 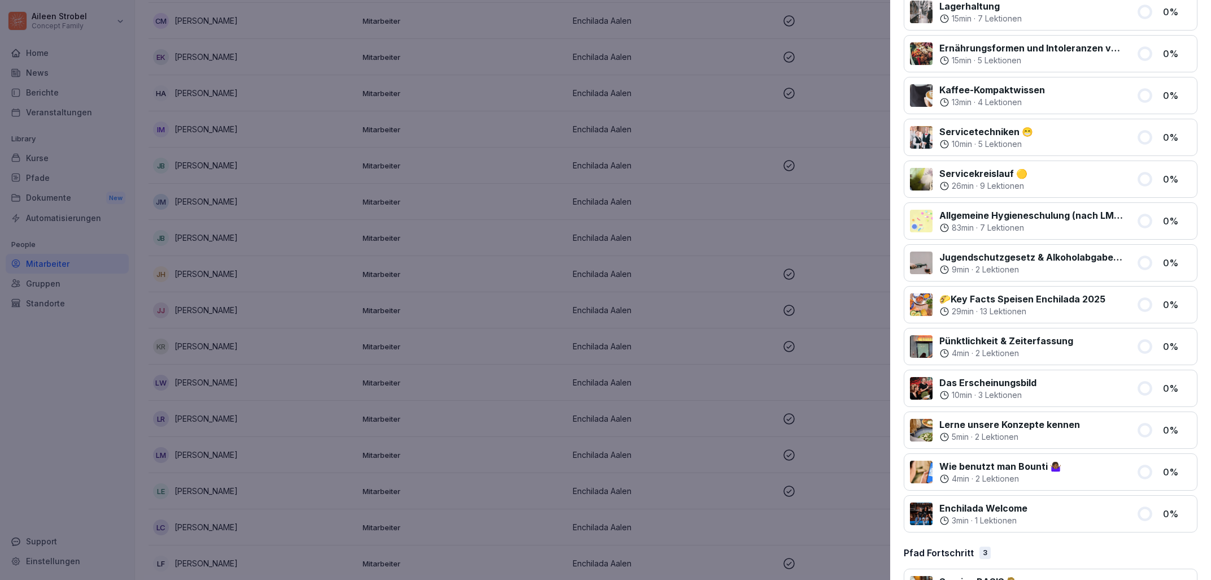 What do you see at coordinates (963, 228) in the screenshot?
I see `p: 83 min` at bounding box center [963, 228].